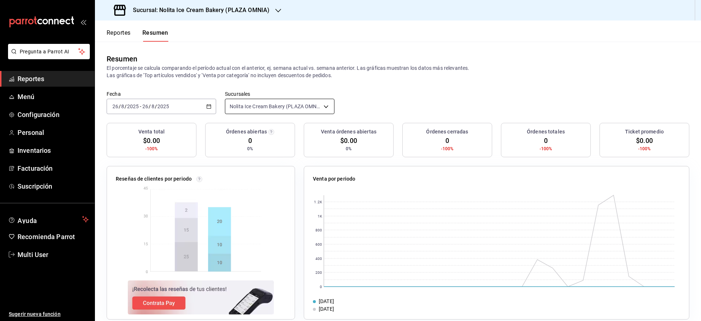 The height and width of the screenshot is (321, 701). What do you see at coordinates (155, 35) in the screenshot?
I see `button: Resumen` at bounding box center [155, 35].